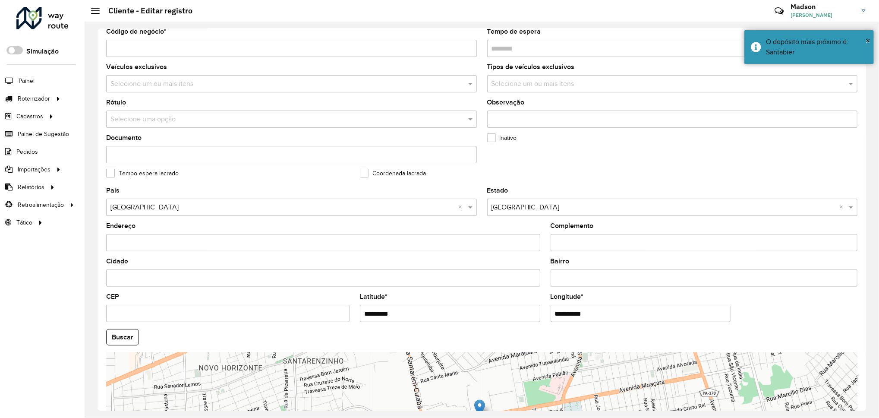 This screenshot has height=418, width=879. Describe the element at coordinates (142, 173) in the screenshot. I see `label: Tempo espera lacrado` at that location.